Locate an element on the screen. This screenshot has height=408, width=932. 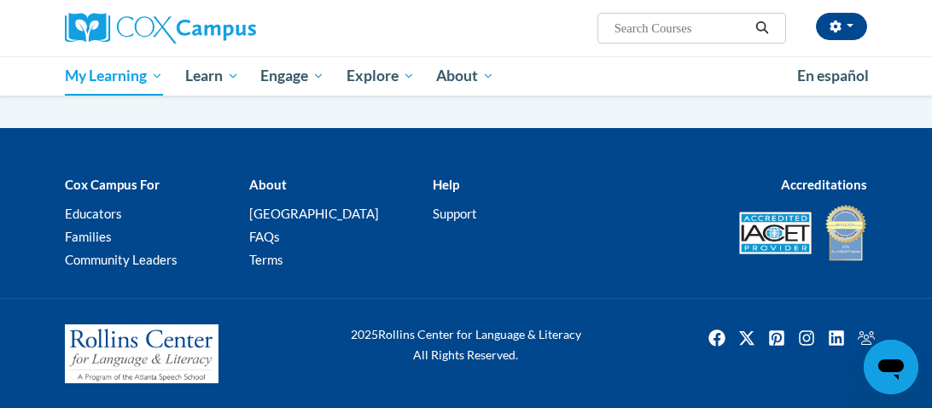
img: Facebook icon is located at coordinates (717, 338).